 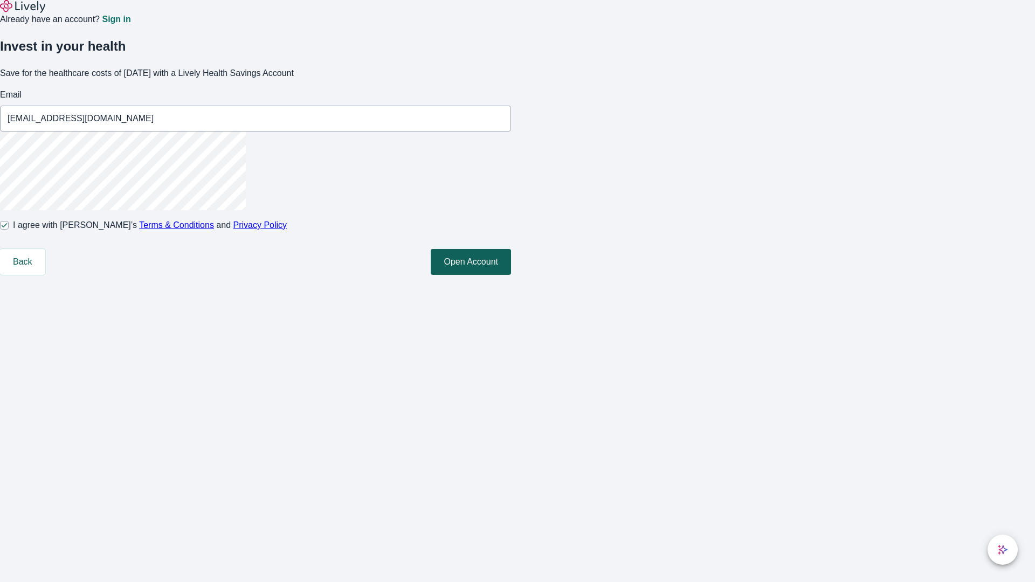 What do you see at coordinates (260, 225) in the screenshot?
I see `a: Privacy Policy` at bounding box center [260, 225].